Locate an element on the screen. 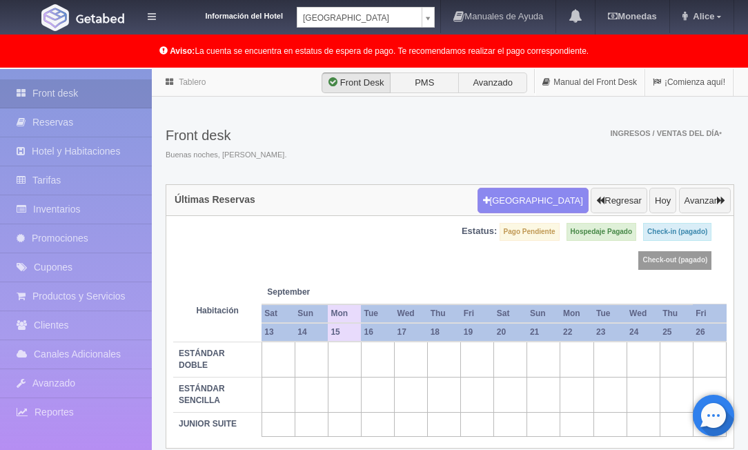 The image size is (748, 450). b: JUNIOR SUITE is located at coordinates (208, 424).